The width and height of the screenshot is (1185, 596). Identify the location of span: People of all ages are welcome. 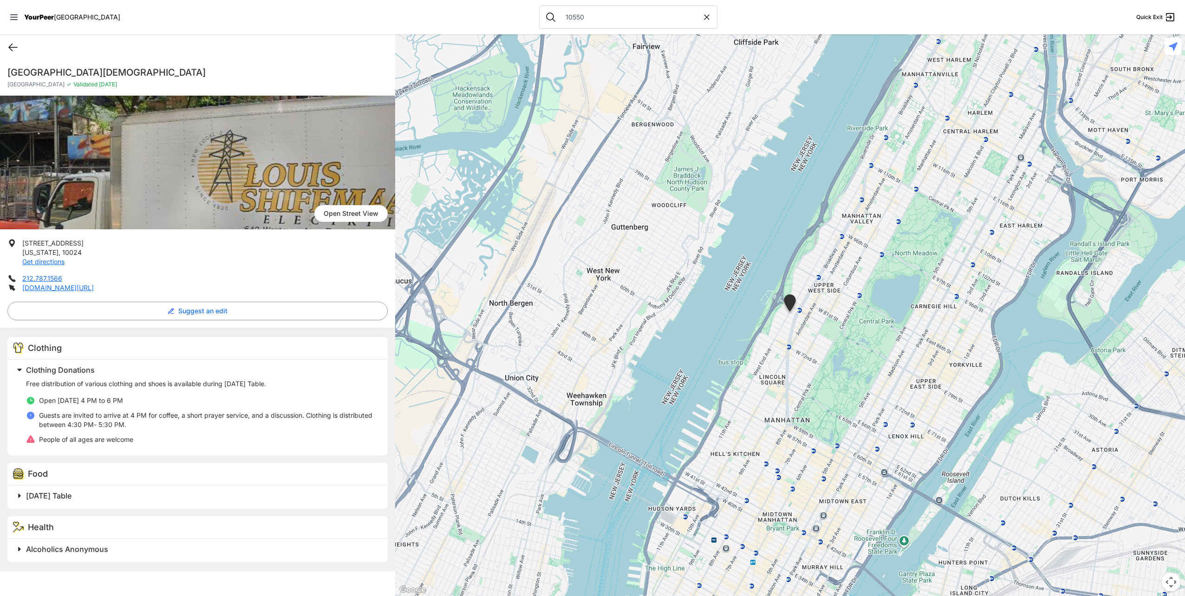
(86, 439).